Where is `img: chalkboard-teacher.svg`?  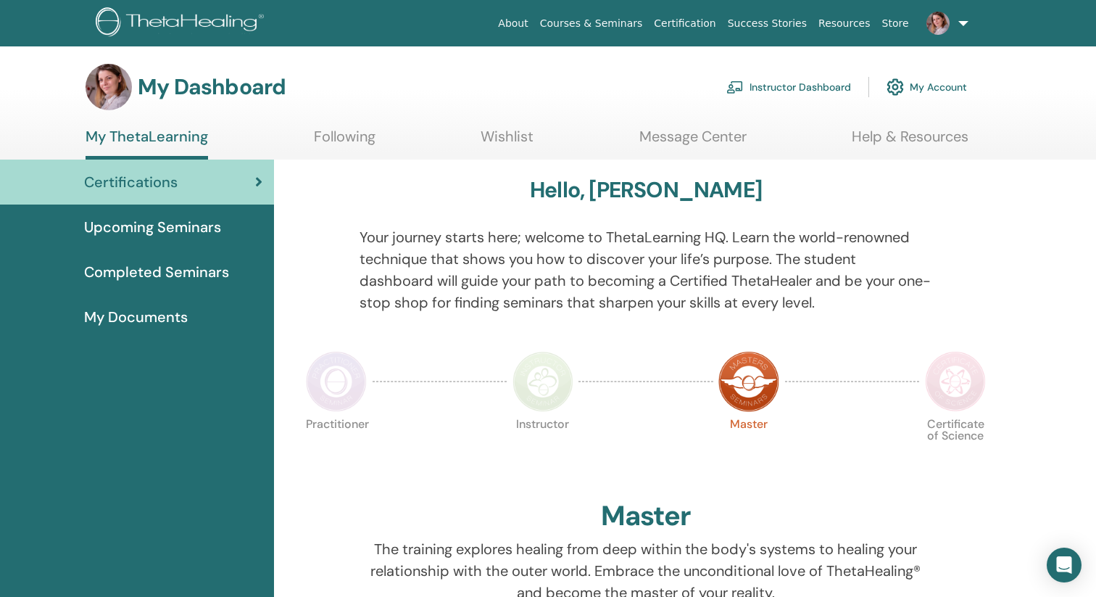
img: chalkboard-teacher.svg is located at coordinates (735, 87).